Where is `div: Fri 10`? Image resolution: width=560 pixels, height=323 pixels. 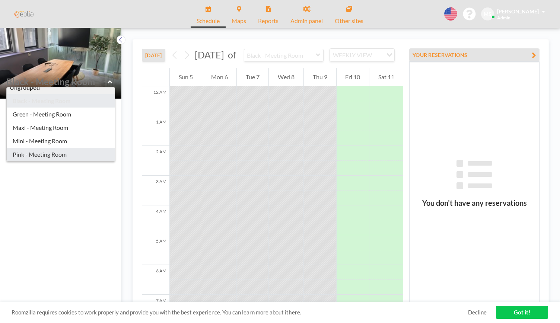 div: Fri 10 is located at coordinates (353, 77).